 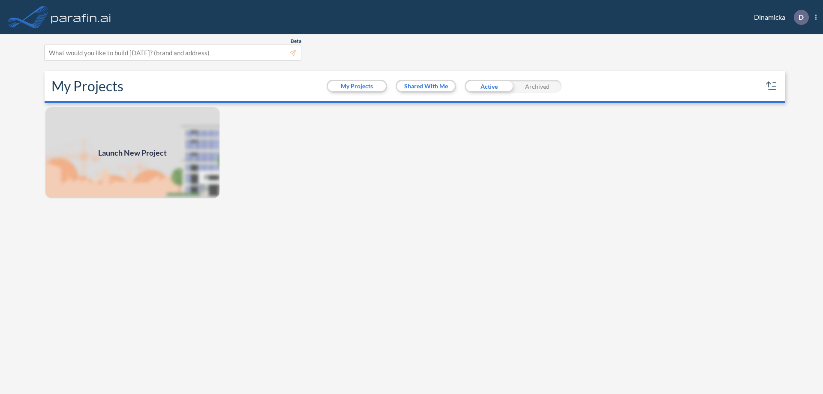 What do you see at coordinates (132, 153) in the screenshot?
I see `img: add` at bounding box center [132, 153].